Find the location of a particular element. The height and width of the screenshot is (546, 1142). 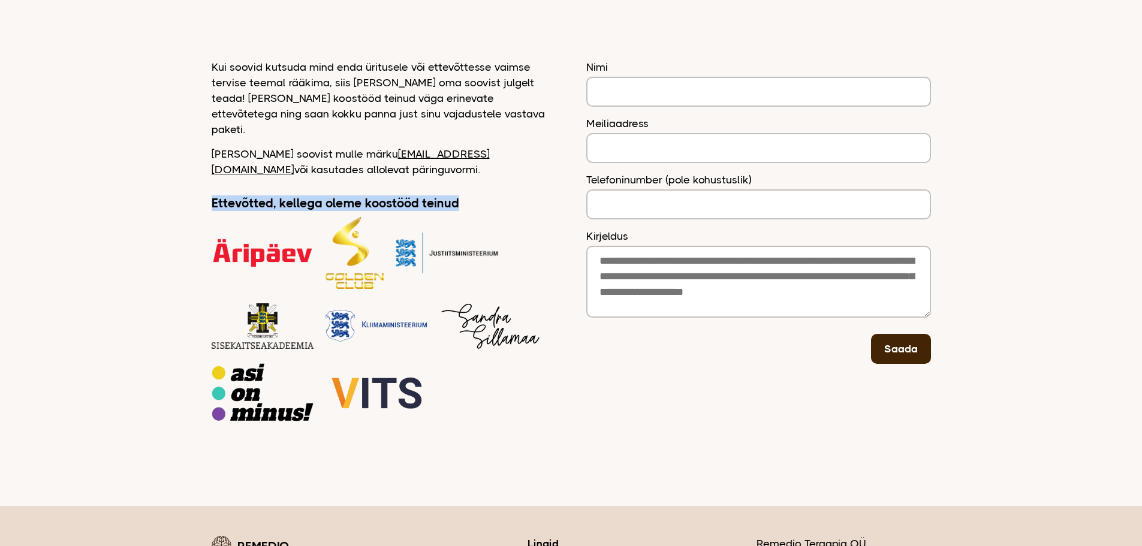

h2: Ettevõtted, kellega oleme koostööd teinud is located at coordinates (384, 203).